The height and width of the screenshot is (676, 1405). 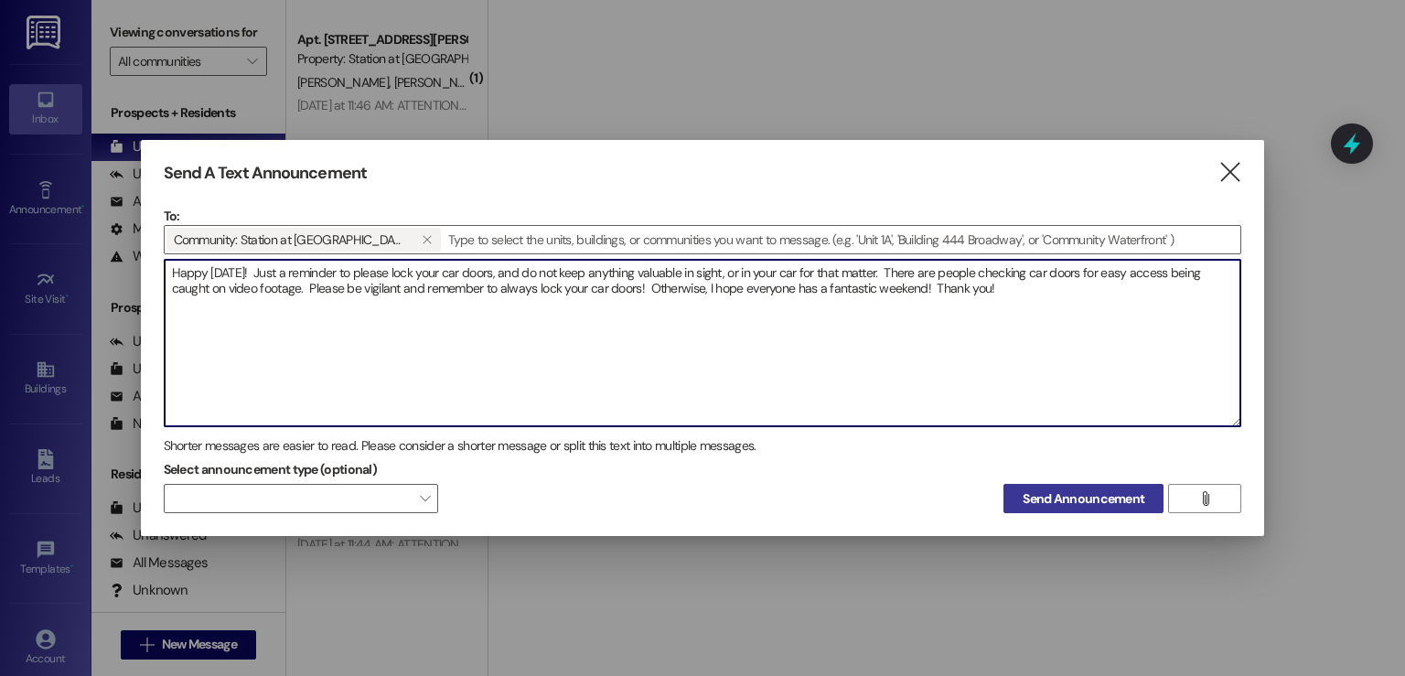 What do you see at coordinates (703, 216) in the screenshot?
I see `p: To:` at bounding box center [703, 216].